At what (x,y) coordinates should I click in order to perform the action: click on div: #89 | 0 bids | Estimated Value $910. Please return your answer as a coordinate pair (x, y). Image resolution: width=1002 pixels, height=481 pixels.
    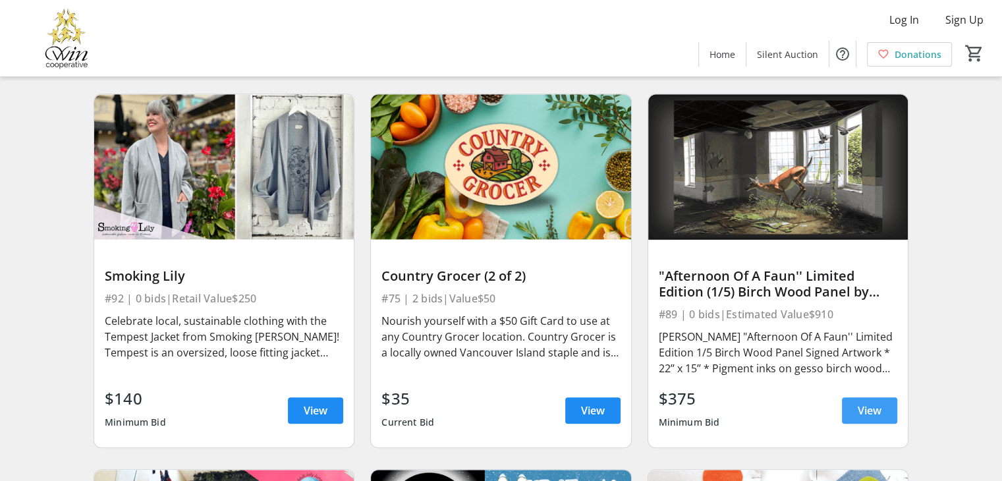
    Looking at the image, I should click on (778, 314).